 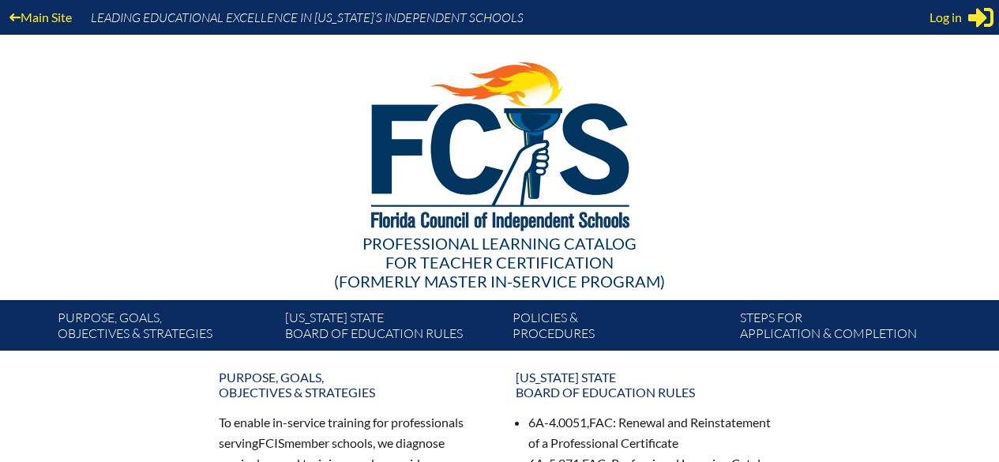 I want to click on div: Professional Learning Catalog (formerly Master In-service Program), so click(x=500, y=262).